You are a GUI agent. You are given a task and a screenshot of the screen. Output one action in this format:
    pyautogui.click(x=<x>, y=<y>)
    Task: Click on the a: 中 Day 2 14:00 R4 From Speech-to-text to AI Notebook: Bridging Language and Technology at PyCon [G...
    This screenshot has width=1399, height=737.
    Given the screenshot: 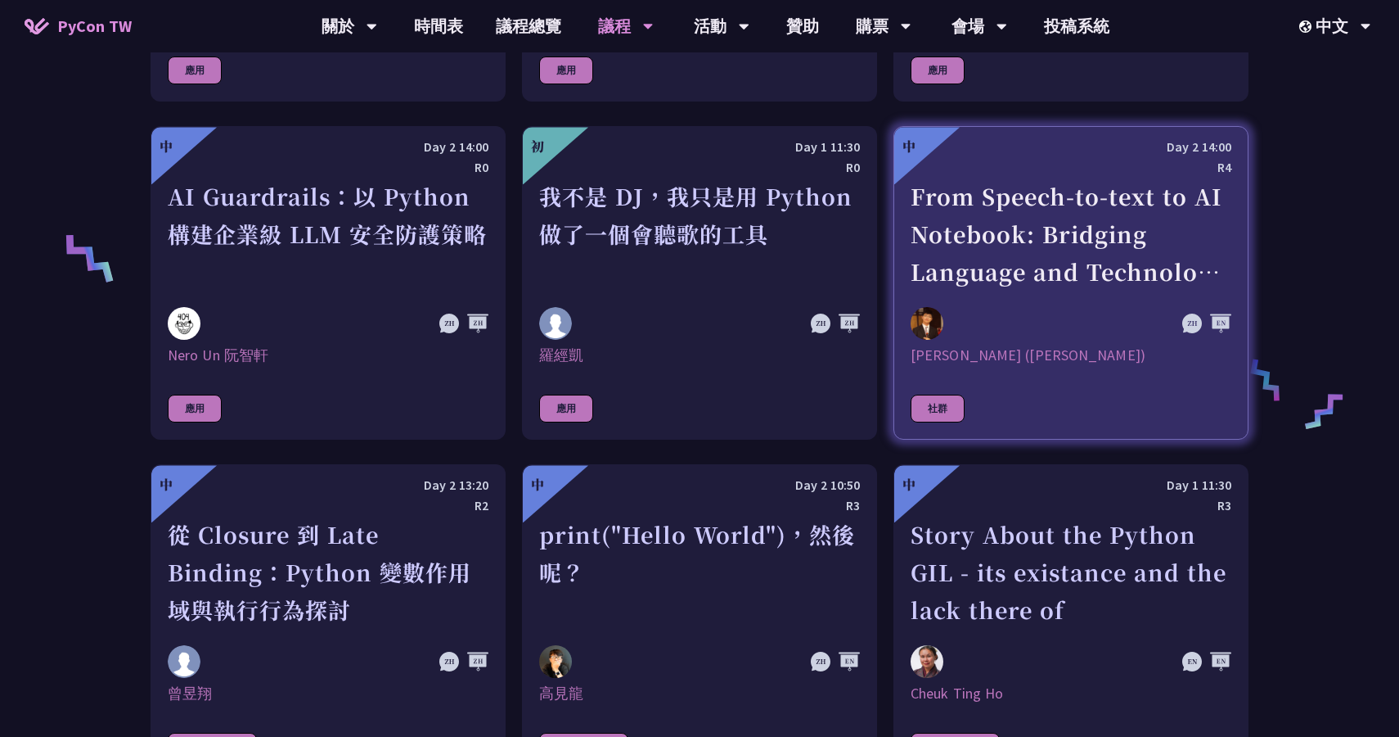 What is the action you would take?
    pyautogui.click(x=1071, y=282)
    